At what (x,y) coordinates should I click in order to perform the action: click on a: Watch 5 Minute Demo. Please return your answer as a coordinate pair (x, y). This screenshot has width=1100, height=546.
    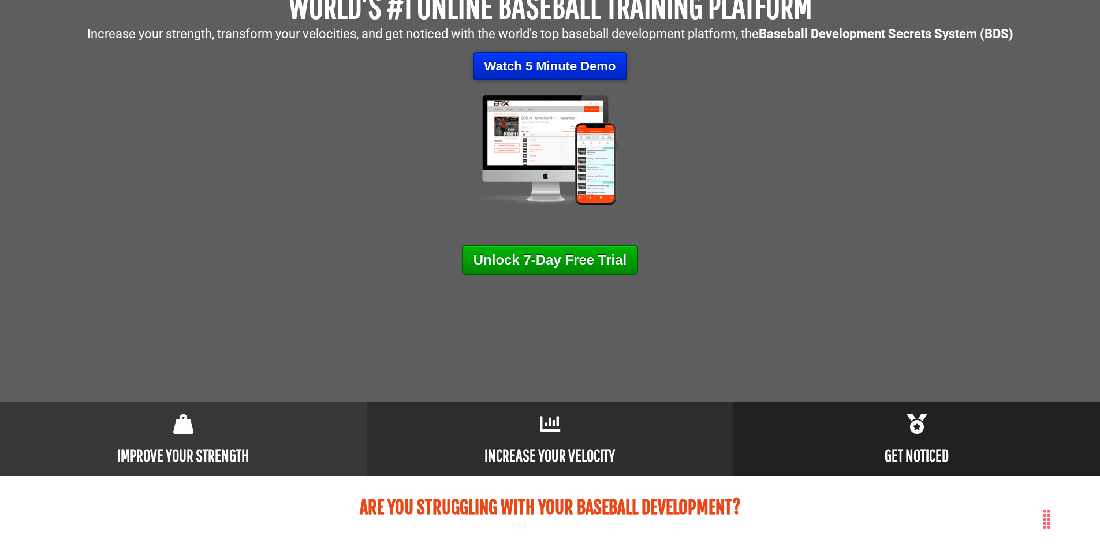
    Looking at the image, I should click on (551, 66).